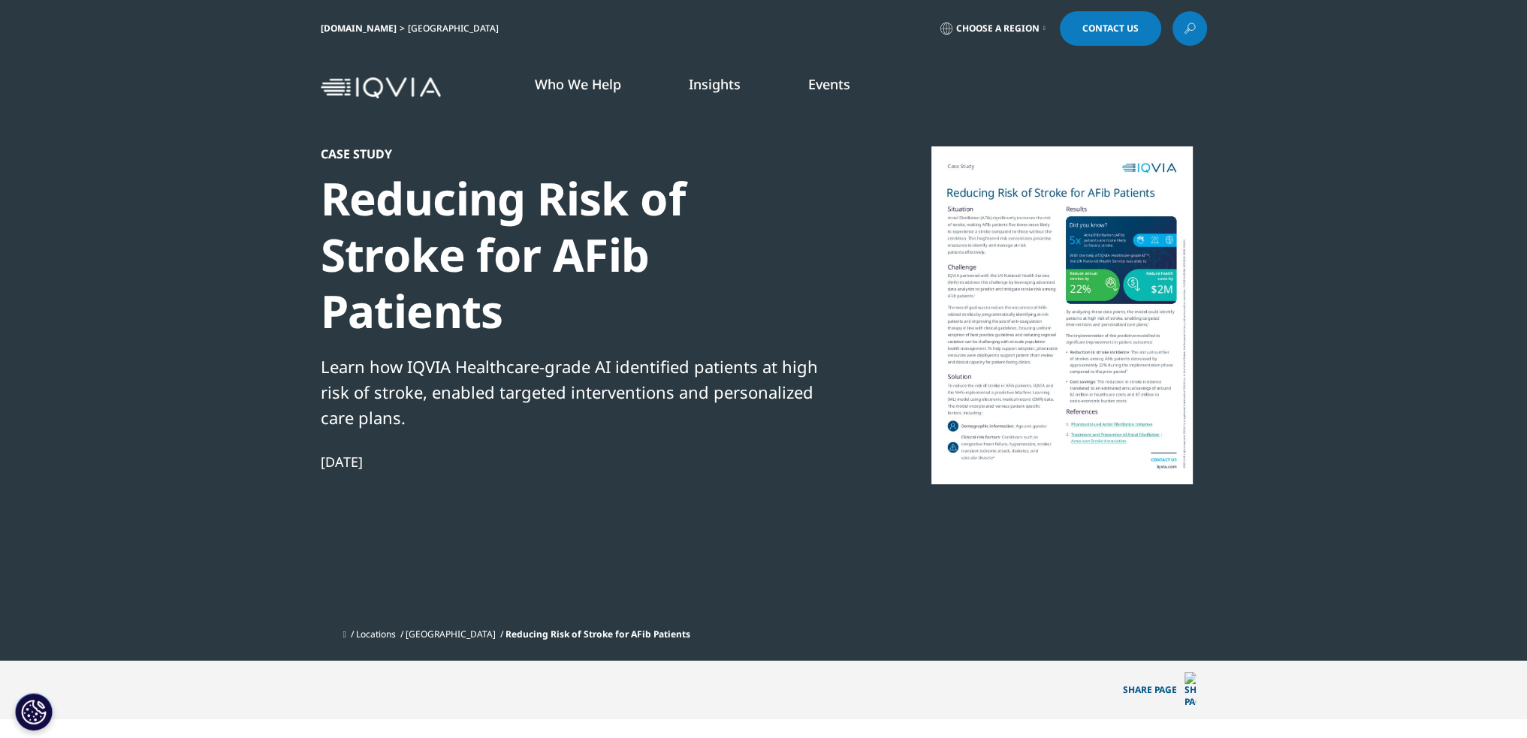 The width and height of the screenshot is (1527, 738). I want to click on div: Learn how IQVIA Healthcare-grade AI identified patients at high risk of stroke, enabled targeted ..., so click(578, 392).